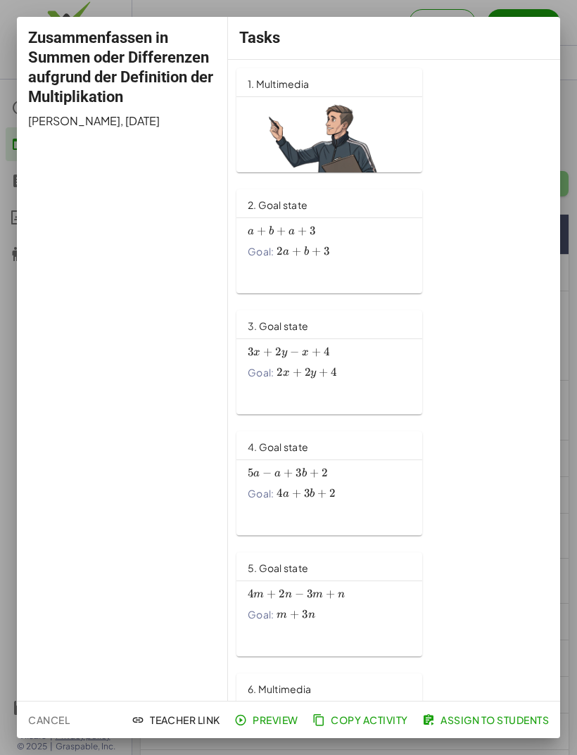  Describe the element at coordinates (394, 120) in the screenshot. I see `a: 1. Multimedia` at that location.